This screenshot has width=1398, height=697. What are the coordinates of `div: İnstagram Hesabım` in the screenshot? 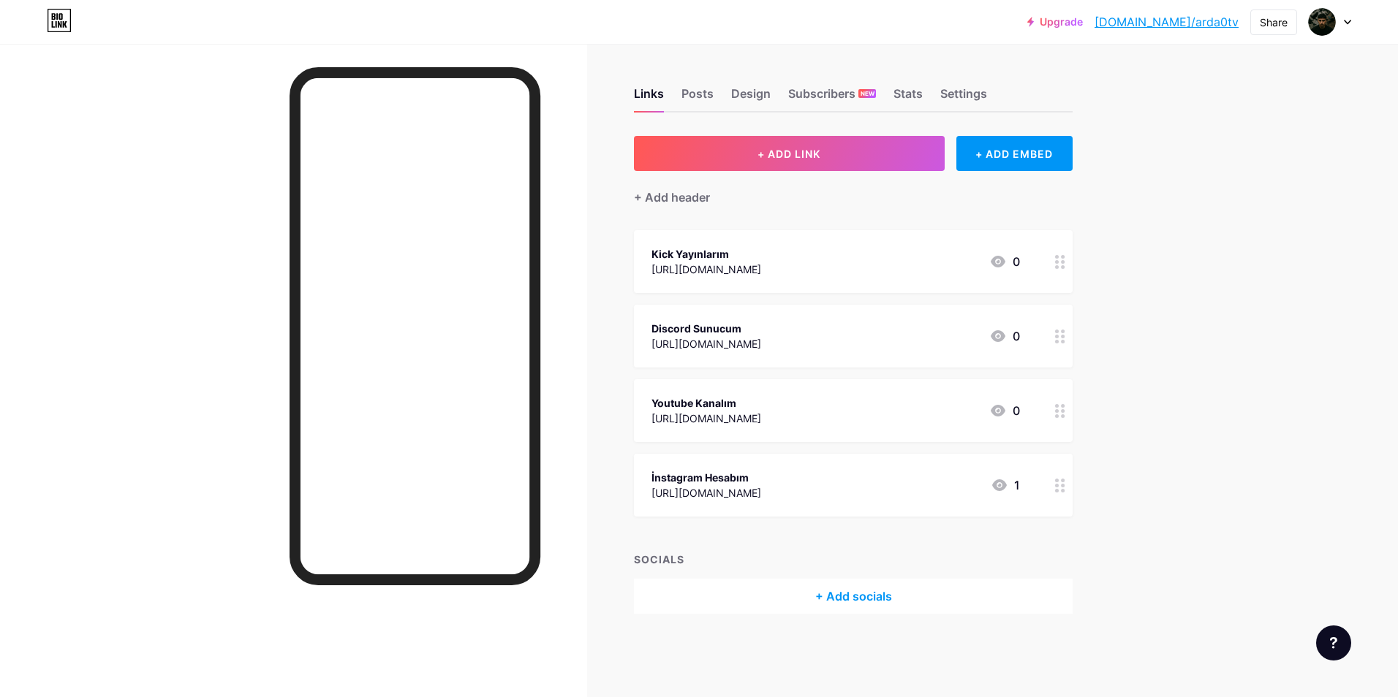 It's located at (706, 477).